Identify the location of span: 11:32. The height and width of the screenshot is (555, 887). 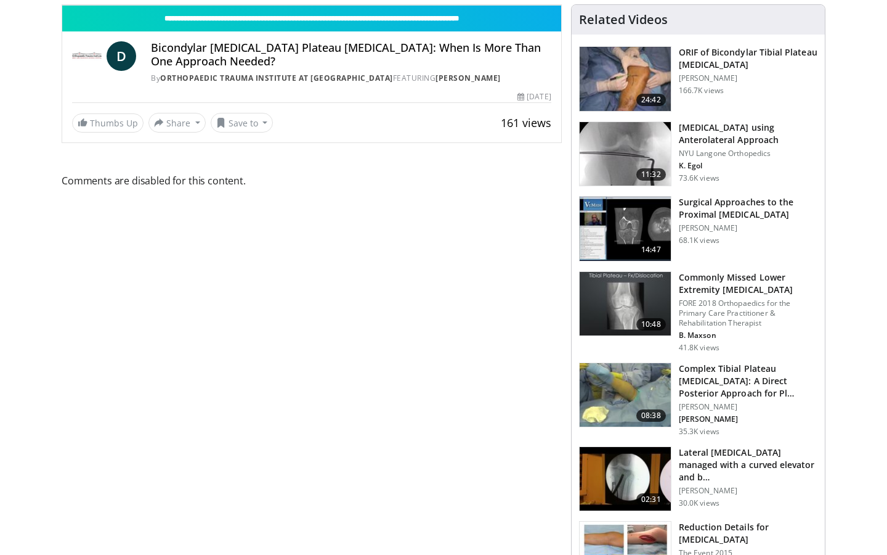
(651, 174).